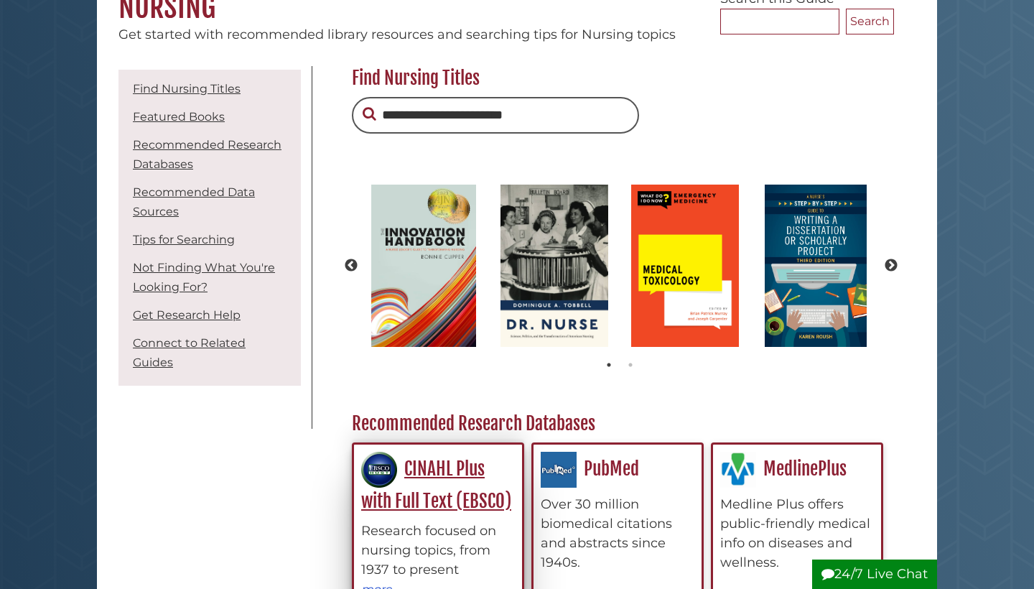 The image size is (1034, 589). Describe the element at coordinates (609, 365) in the screenshot. I see `button: 1 of 2` at that location.